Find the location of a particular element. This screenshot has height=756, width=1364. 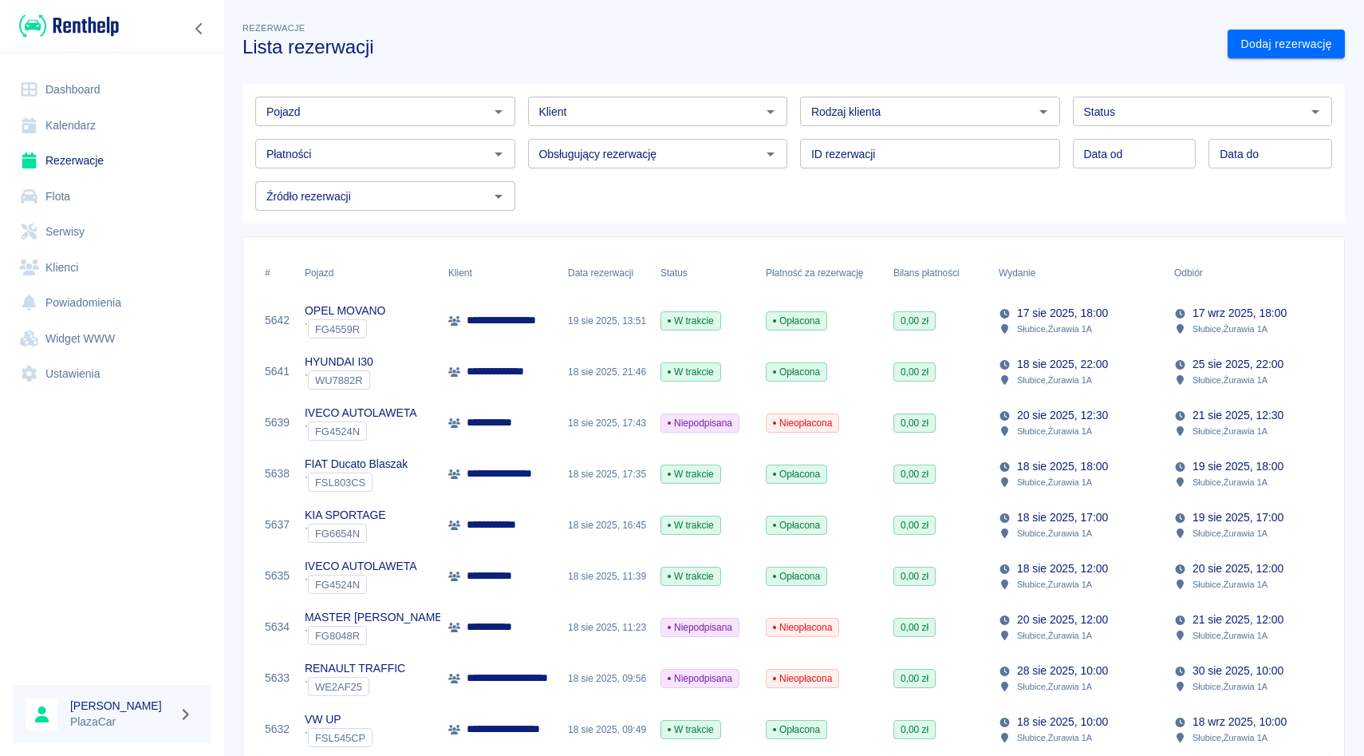

a: 5639 is located at coordinates (277, 422).